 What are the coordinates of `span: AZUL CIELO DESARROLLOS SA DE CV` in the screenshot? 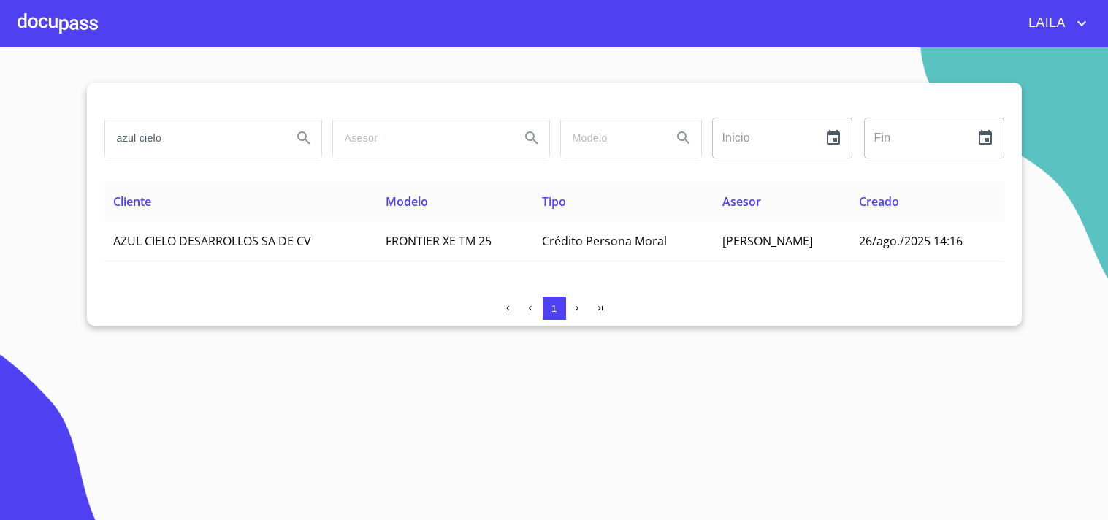 It's located at (212, 241).